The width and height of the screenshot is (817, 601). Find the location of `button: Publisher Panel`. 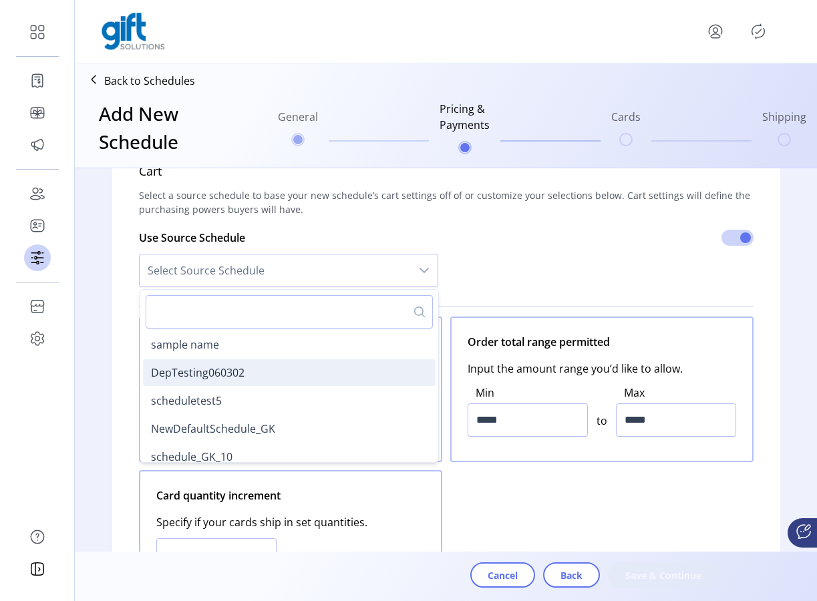

button: Publisher Panel is located at coordinates (758, 31).